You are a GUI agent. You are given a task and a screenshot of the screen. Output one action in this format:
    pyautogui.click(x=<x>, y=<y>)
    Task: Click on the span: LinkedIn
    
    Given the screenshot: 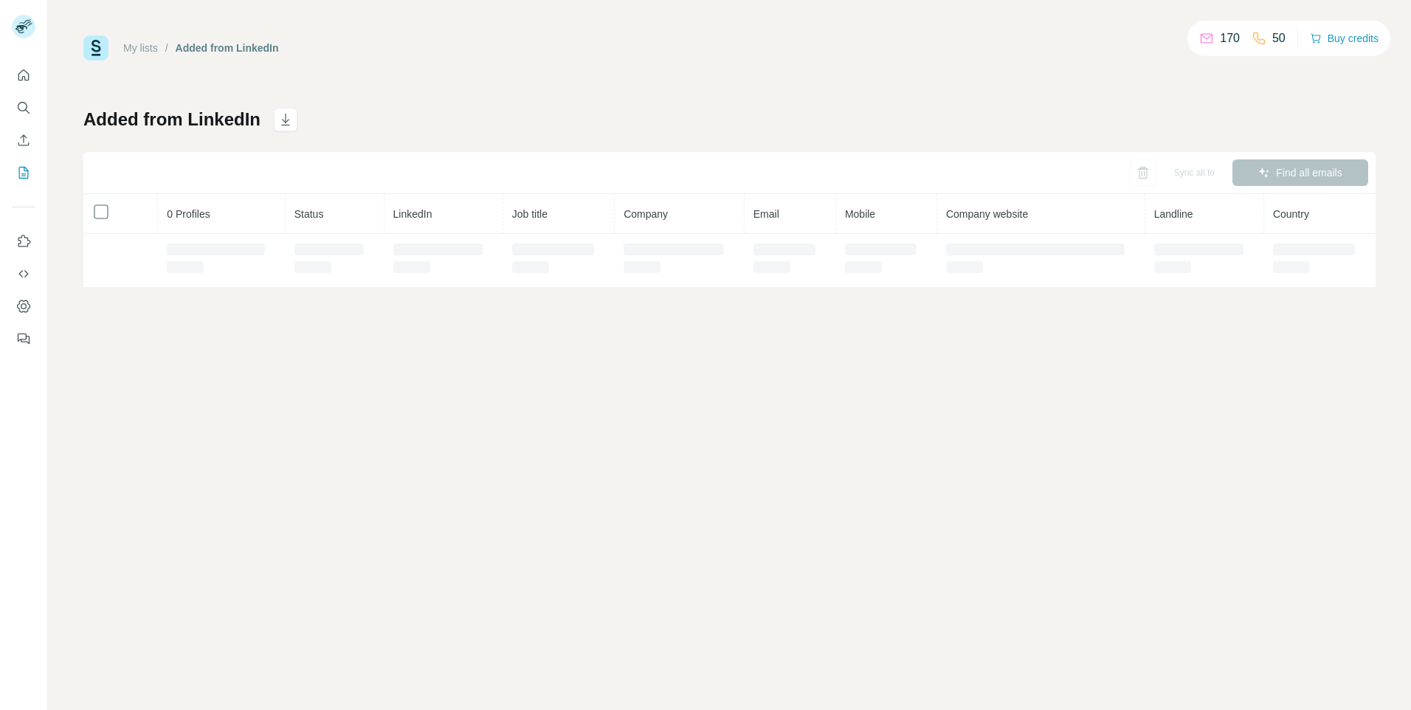 What is the action you would take?
    pyautogui.click(x=413, y=214)
    